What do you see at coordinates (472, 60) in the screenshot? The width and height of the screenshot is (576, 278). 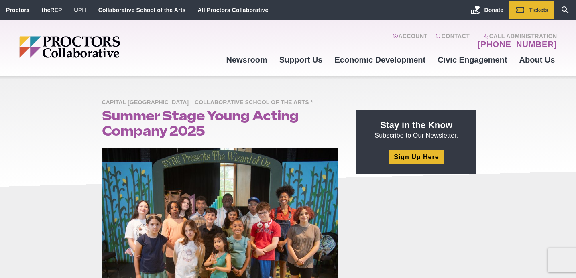 I see `a: Civic Engagement` at bounding box center [472, 60].